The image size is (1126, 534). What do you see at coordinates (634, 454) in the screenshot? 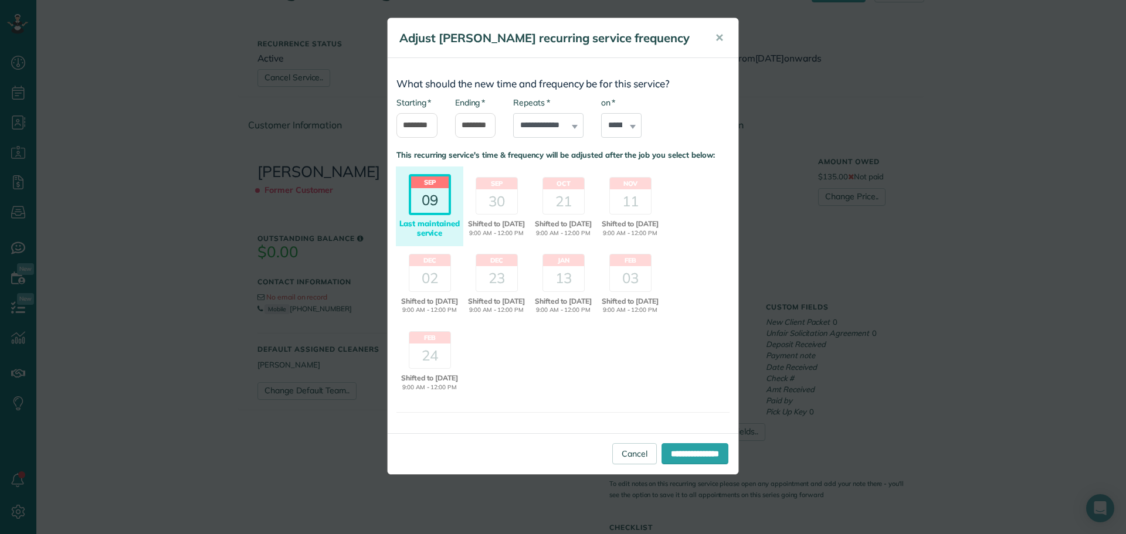
I see `a: Cancel` at bounding box center [634, 454].